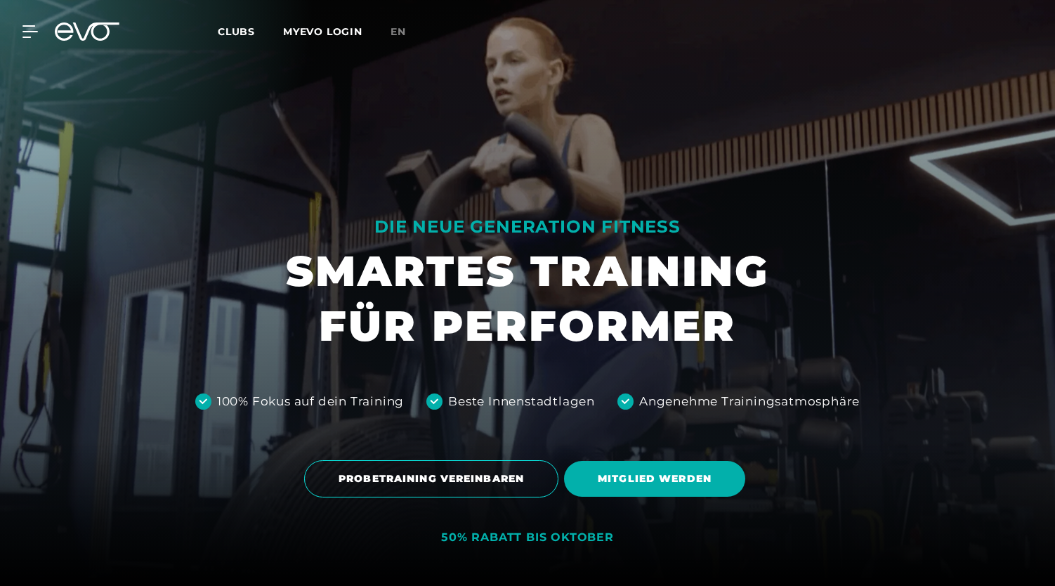 The image size is (1055, 586). Describe the element at coordinates (434, 478) in the screenshot. I see `a: PROBETRAINING VEREINBAREN` at that location.